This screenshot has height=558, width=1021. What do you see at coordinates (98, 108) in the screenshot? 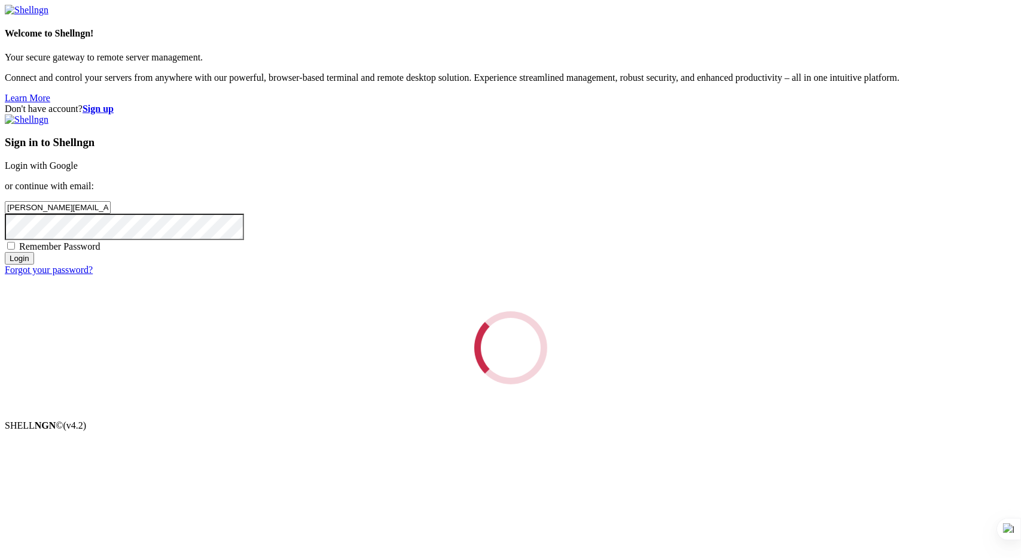
I see `a: Sign up` at bounding box center [98, 108].